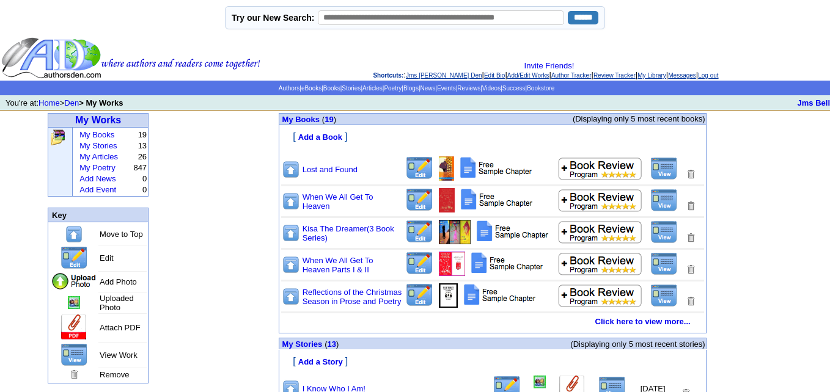 The width and height of the screenshot is (830, 392). Describe the element at coordinates (142, 134) in the screenshot. I see `font: 19` at that location.